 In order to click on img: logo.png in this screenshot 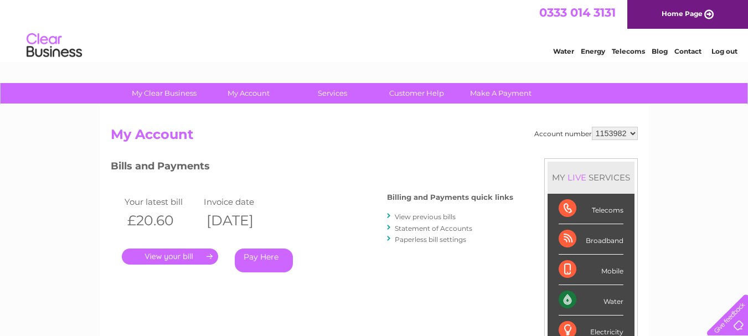, I will do `click(54, 45)`.